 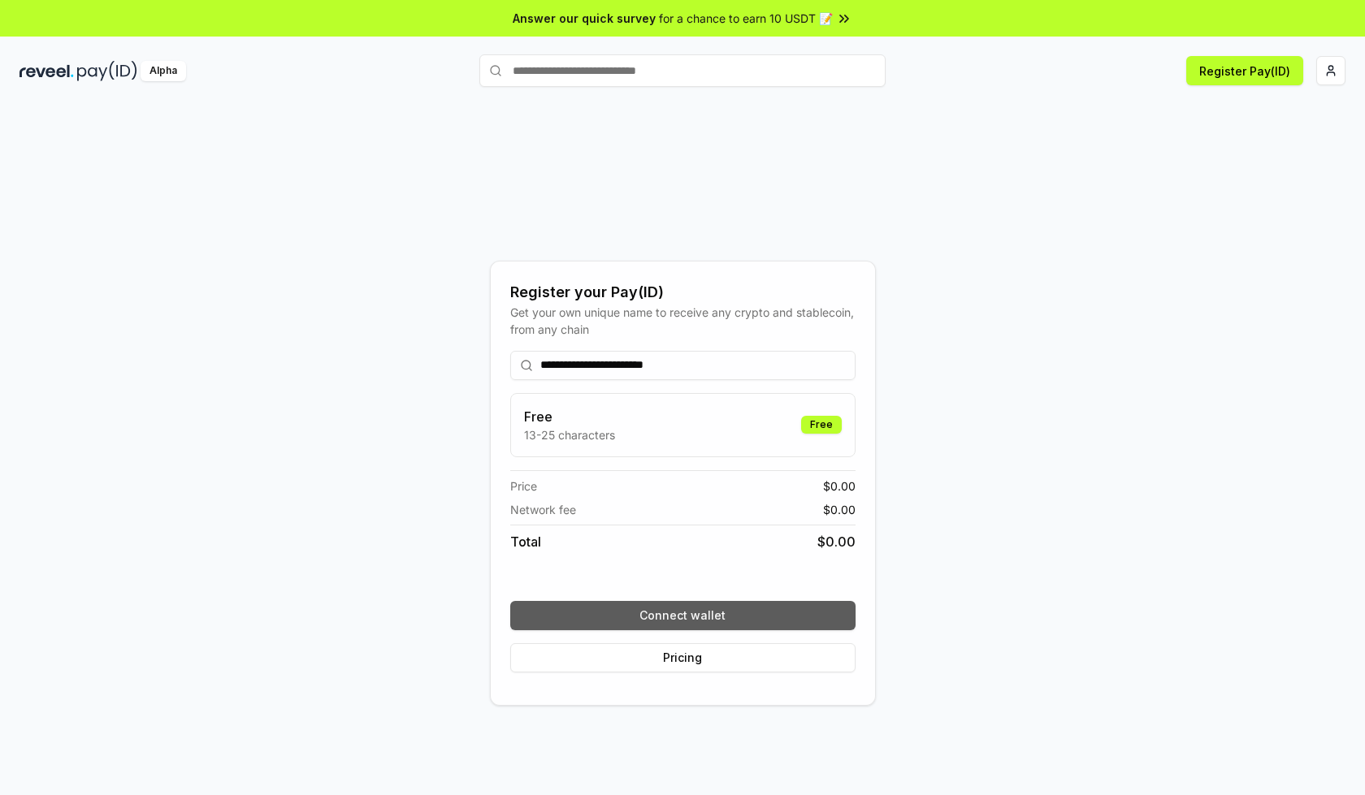 I want to click on div: Register your Pay(ID), so click(x=682, y=292).